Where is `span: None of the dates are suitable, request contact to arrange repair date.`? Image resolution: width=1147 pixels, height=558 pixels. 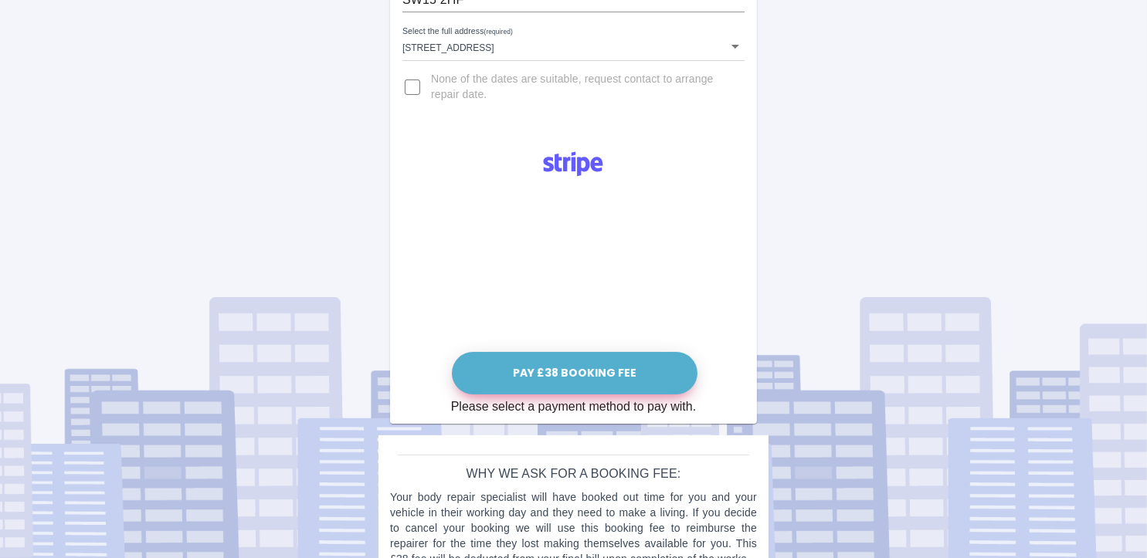 span: None of the dates are suitable, request contact to arrange repair date. is located at coordinates (582, 87).